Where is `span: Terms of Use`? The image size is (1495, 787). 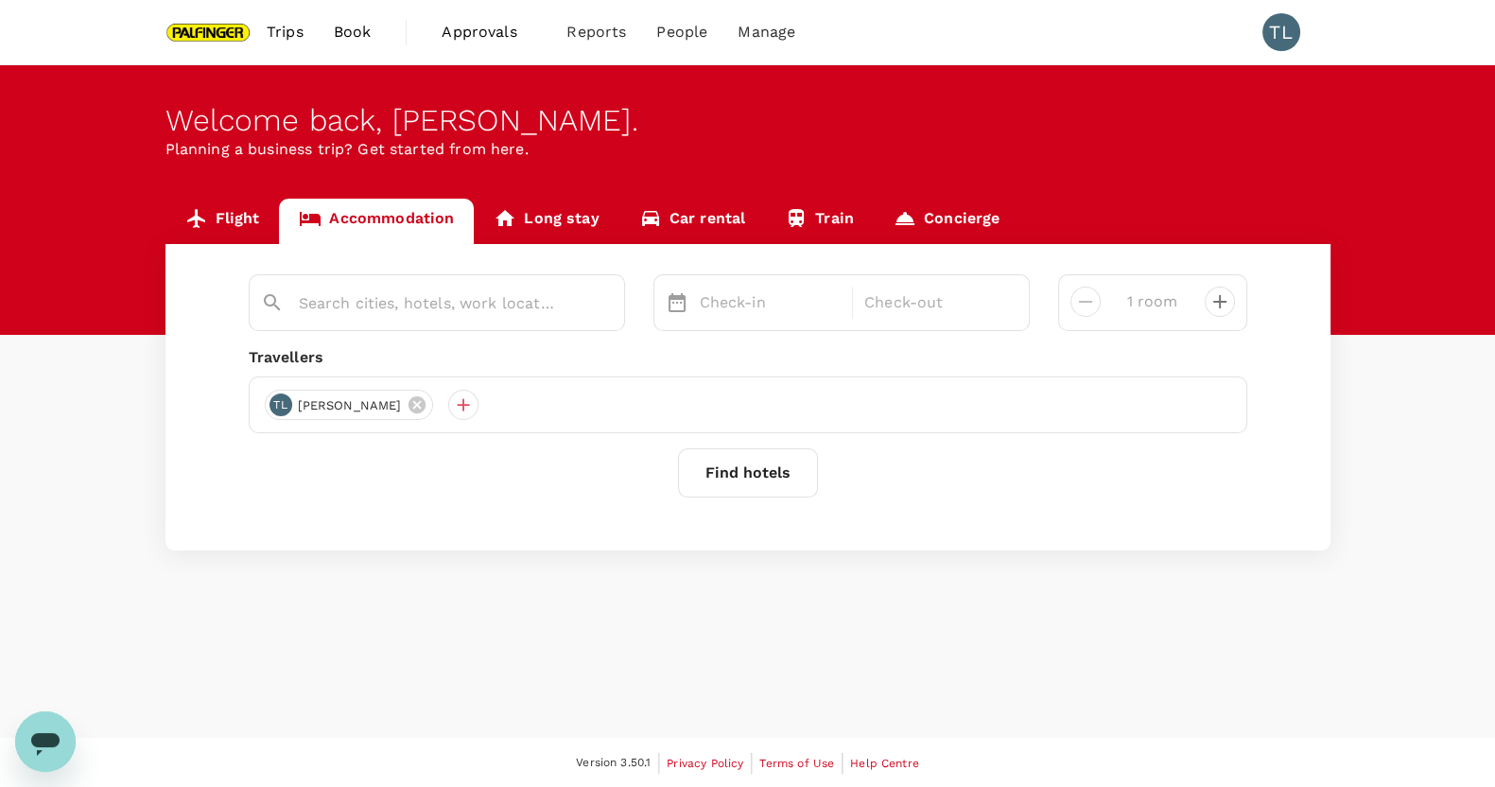
span: Terms of Use is located at coordinates (796, 763).